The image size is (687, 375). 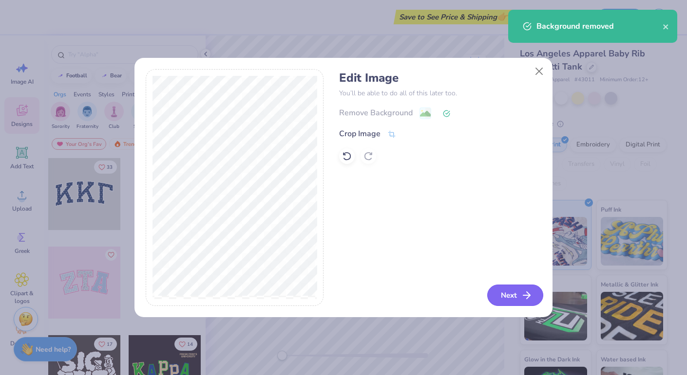 I want to click on button: Next, so click(x=515, y=296).